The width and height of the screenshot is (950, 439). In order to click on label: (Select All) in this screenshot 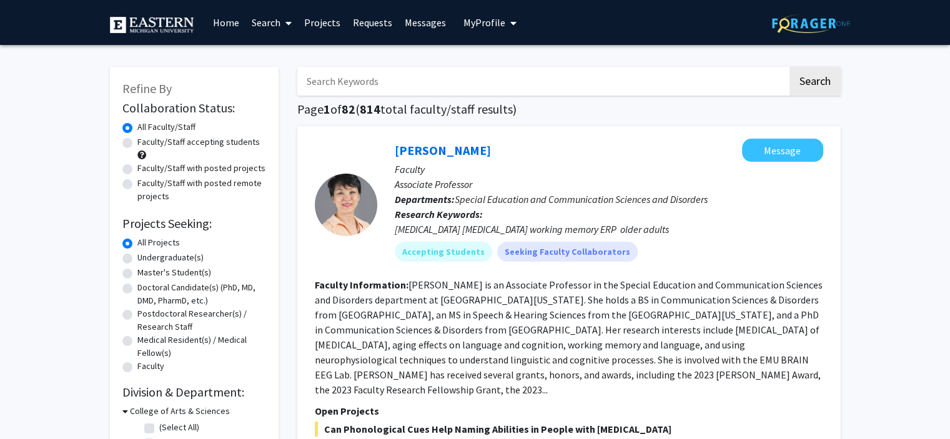, I will do `click(179, 427)`.